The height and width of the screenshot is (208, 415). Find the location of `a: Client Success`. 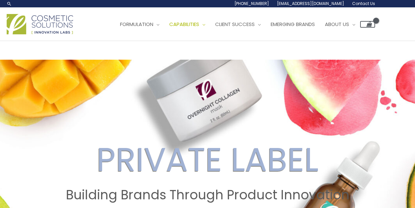

a: Client Success is located at coordinates (238, 24).